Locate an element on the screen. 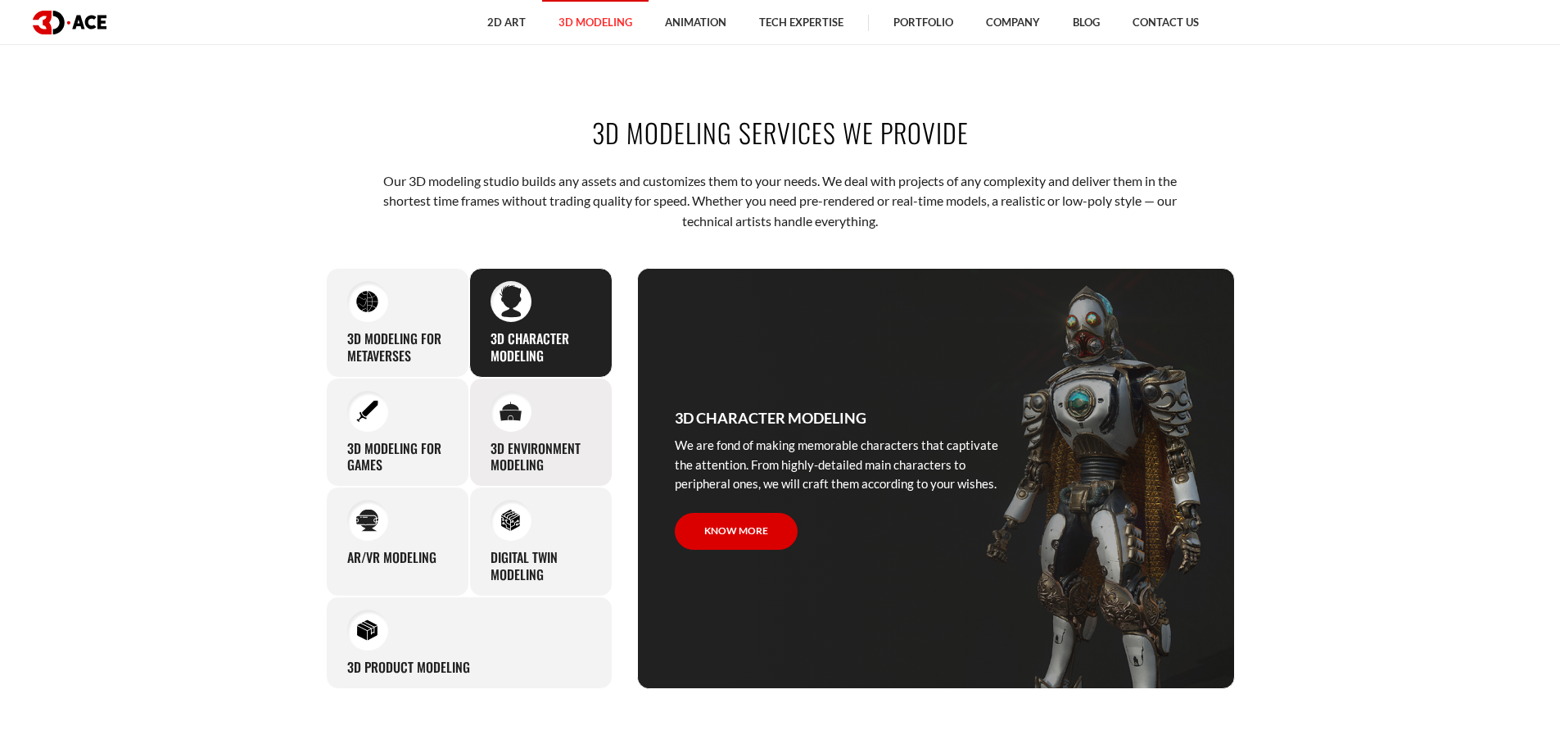 The height and width of the screenshot is (753, 1560). img: logo dark is located at coordinates (70, 22).